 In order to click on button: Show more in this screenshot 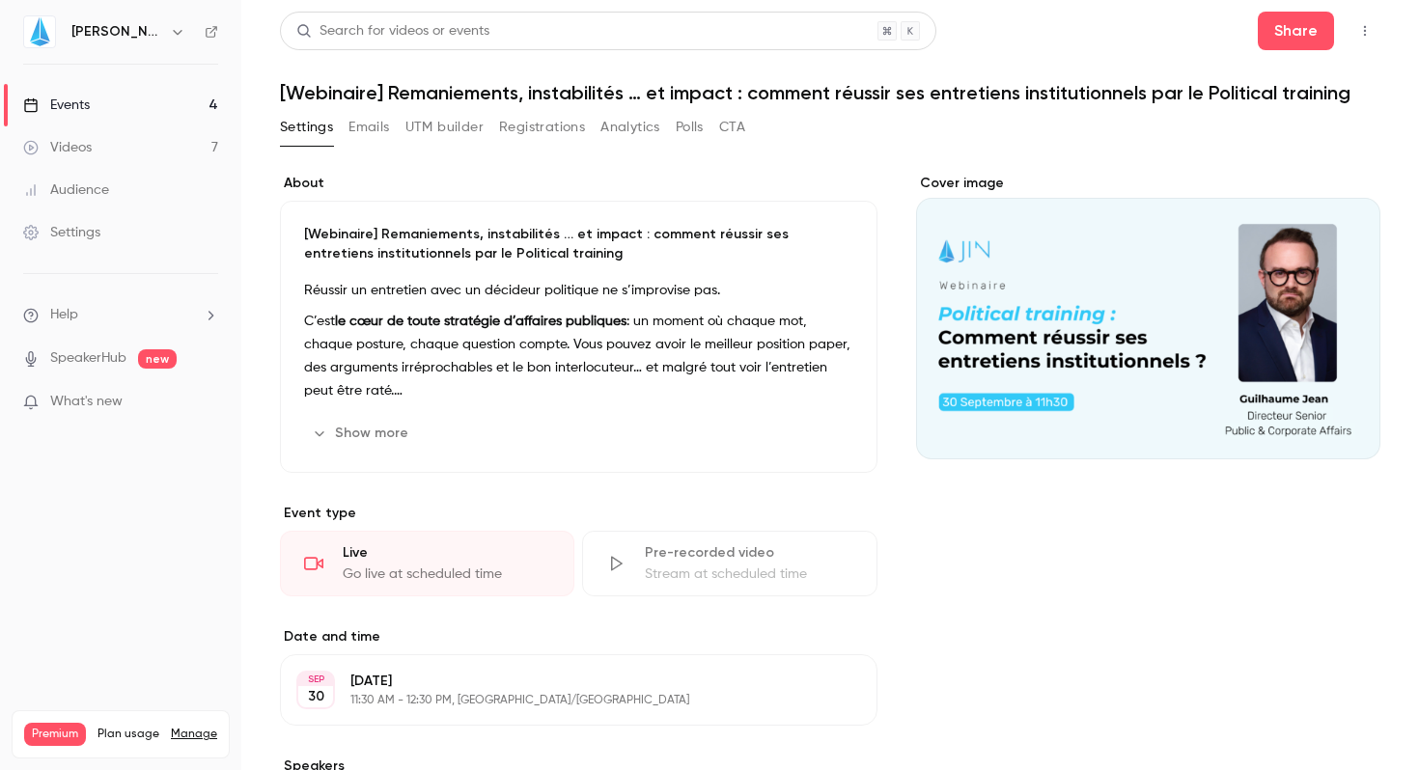, I will do `click(362, 434)`.